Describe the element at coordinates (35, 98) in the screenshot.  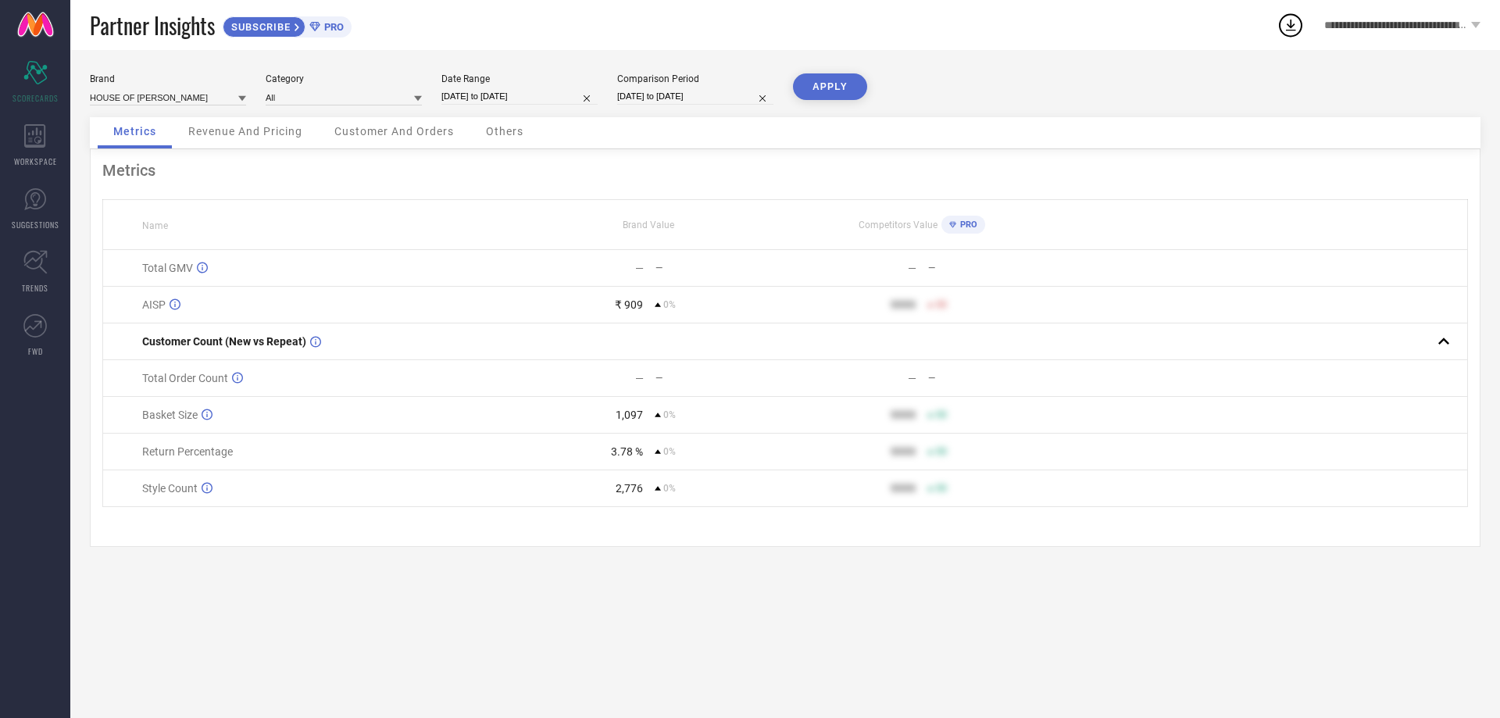
I see `span: SCORECARDS` at that location.